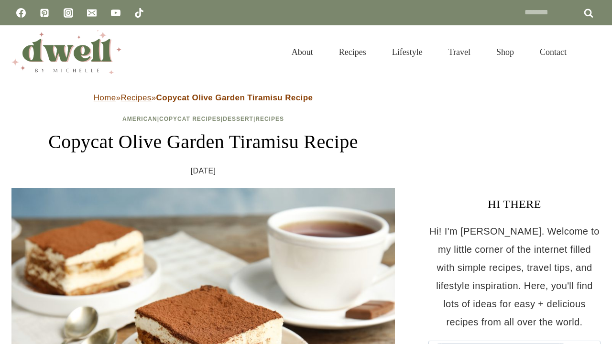 The height and width of the screenshot is (344, 612). I want to click on a: Home, so click(105, 97).